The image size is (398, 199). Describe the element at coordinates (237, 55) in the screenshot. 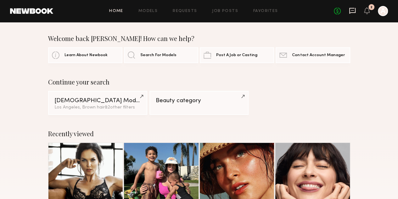

I see `a: Post A Job or Casting` at that location.